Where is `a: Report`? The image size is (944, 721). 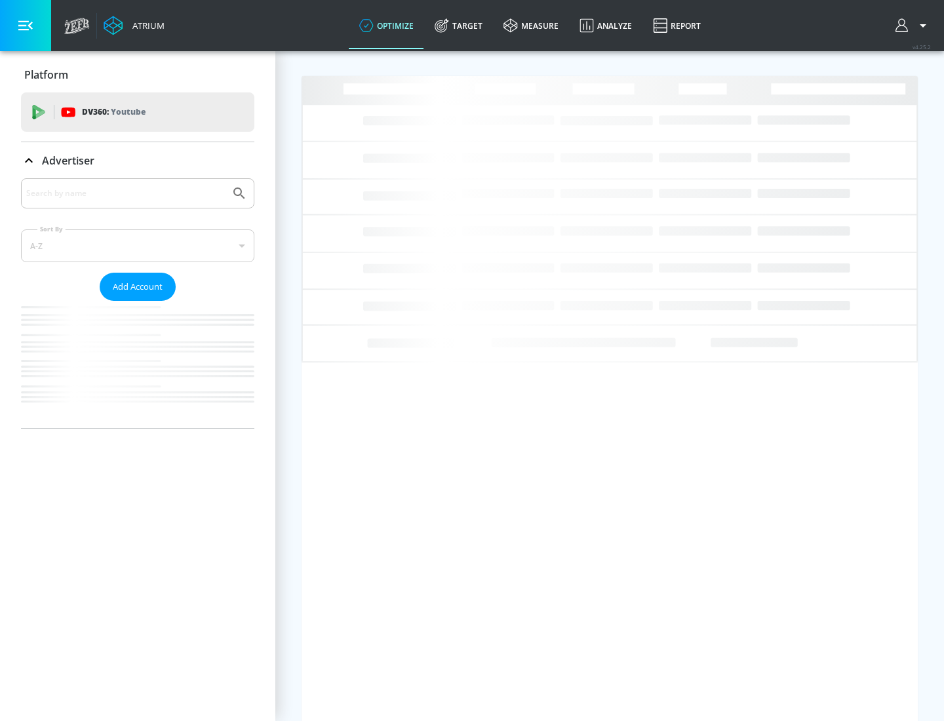
a: Report is located at coordinates (677, 26).